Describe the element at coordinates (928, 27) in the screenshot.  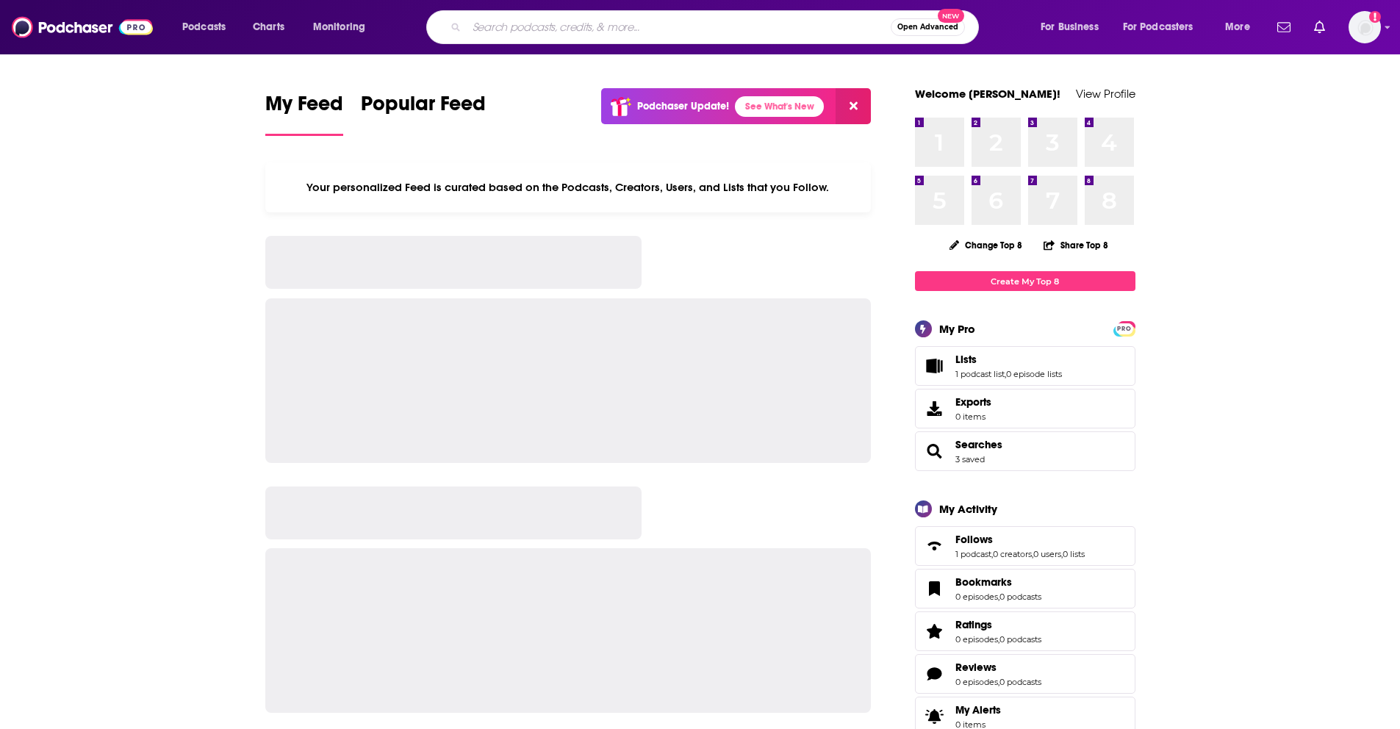
I see `span: Open Advanced` at that location.